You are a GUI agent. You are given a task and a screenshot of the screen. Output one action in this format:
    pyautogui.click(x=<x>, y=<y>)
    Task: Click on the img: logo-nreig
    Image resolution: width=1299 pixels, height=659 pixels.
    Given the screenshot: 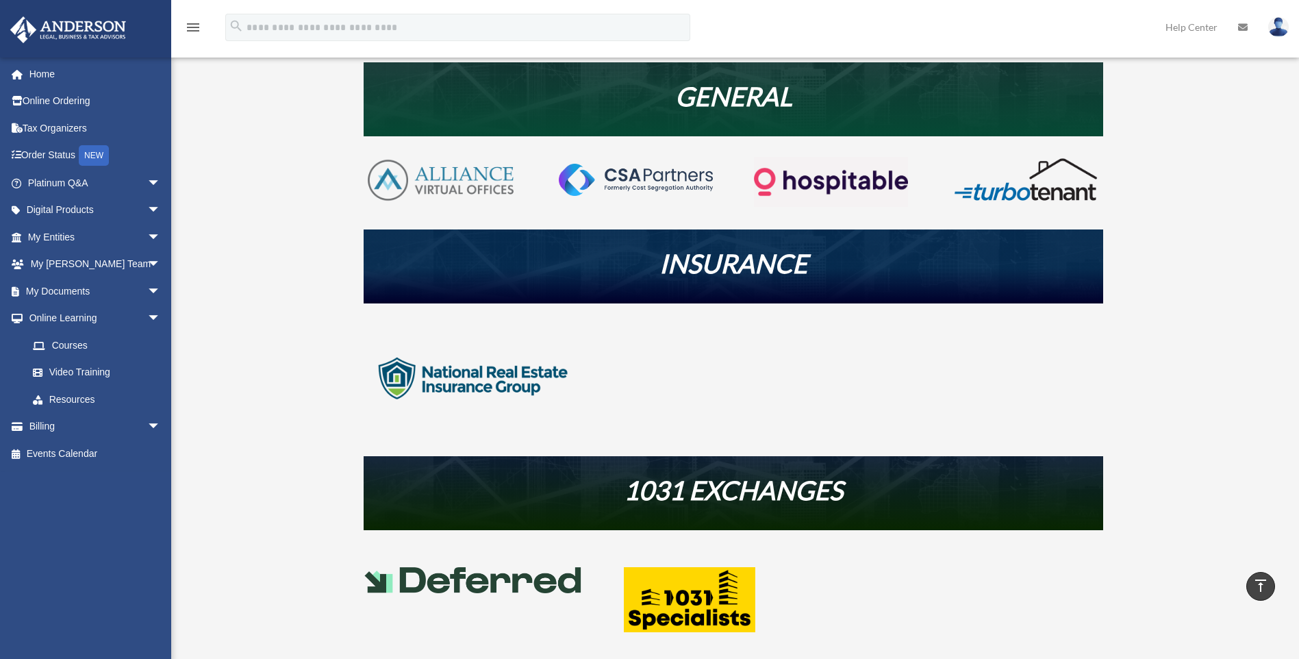 What is the action you would take?
    pyautogui.click(x=473, y=379)
    